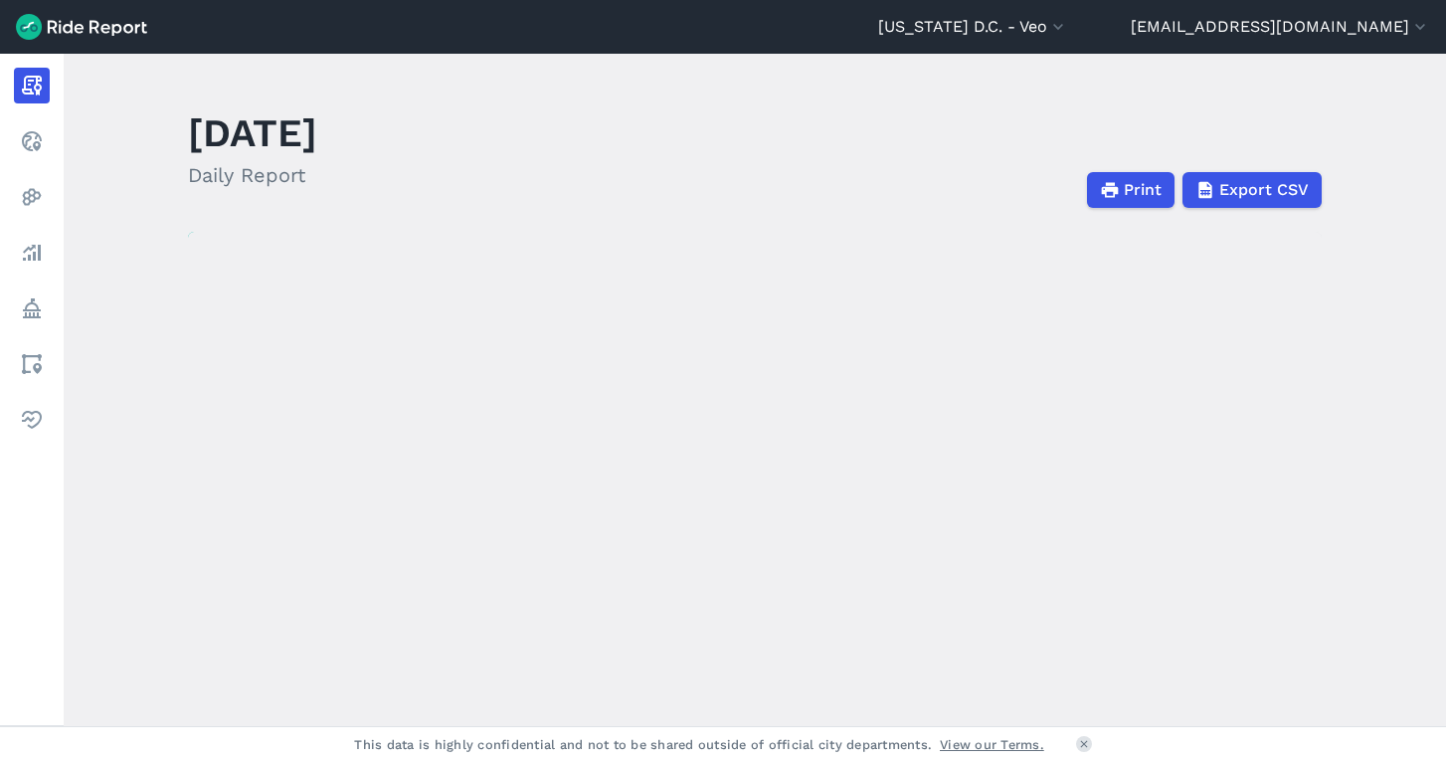 This screenshot has height=762, width=1446. I want to click on a: Analyze, so click(32, 253).